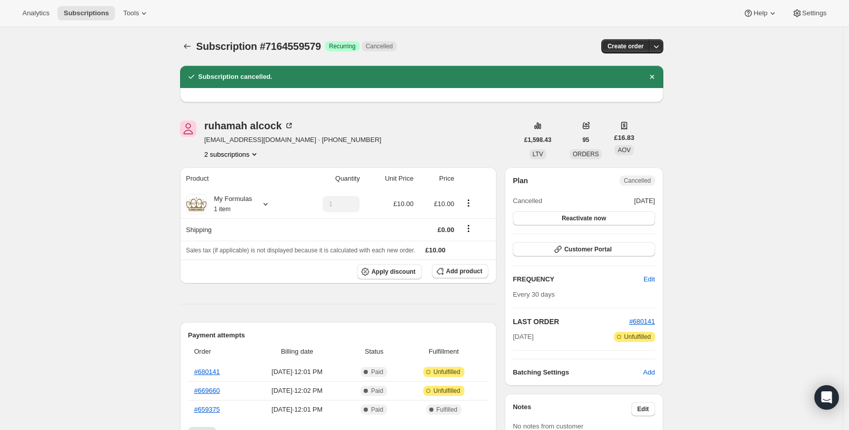  I want to click on span: #680141, so click(642, 321).